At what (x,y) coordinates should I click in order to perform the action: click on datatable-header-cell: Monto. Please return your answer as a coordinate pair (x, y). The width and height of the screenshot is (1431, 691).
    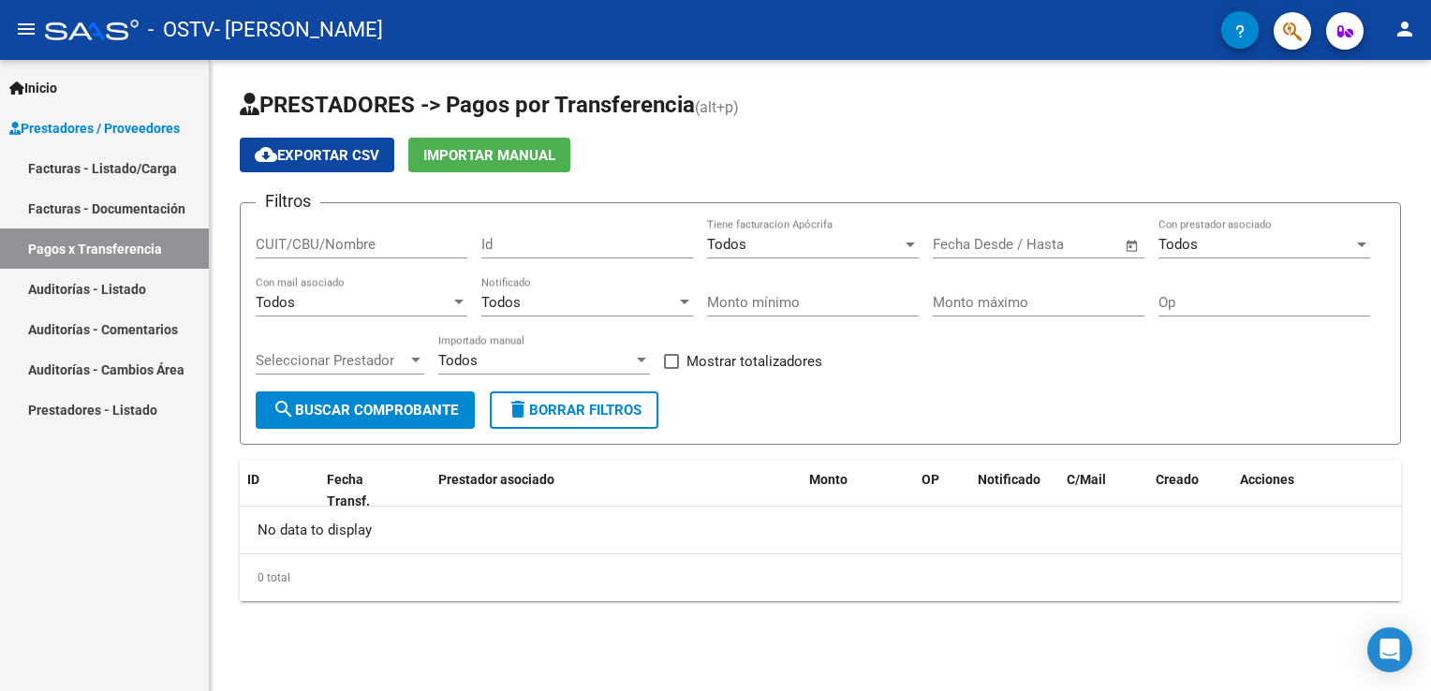
    Looking at the image, I should click on (858, 491).